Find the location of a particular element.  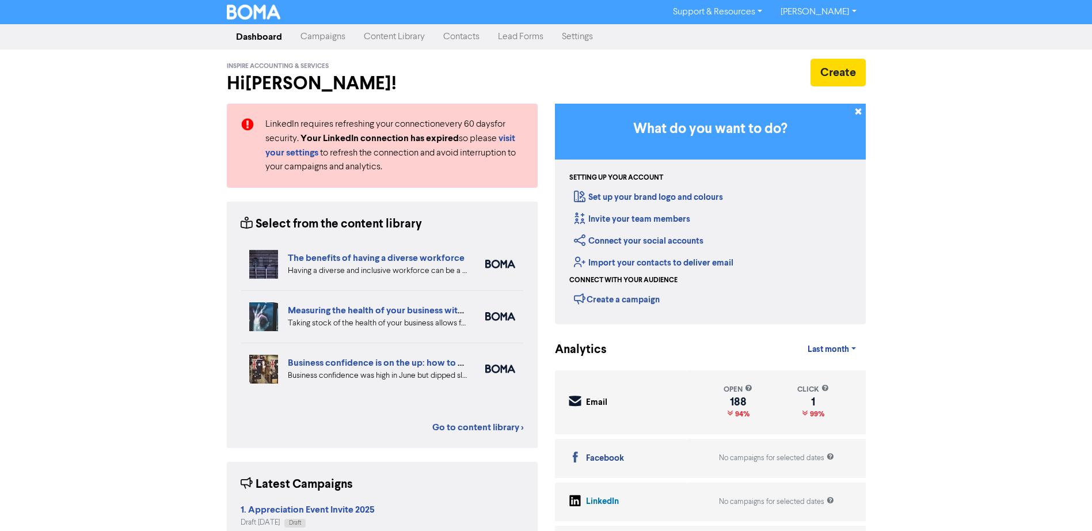

div: click is located at coordinates (813, 389).